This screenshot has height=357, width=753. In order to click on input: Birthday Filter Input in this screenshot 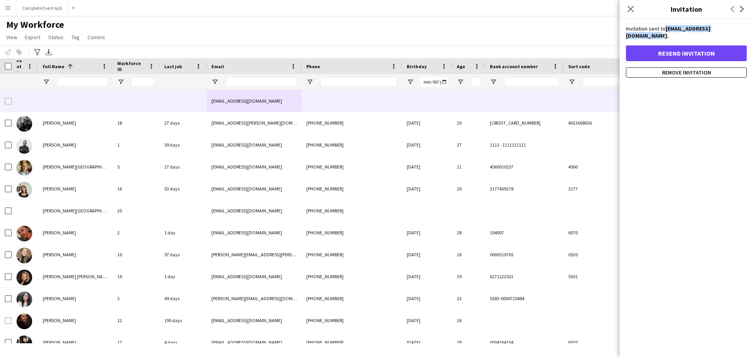, I will do `click(434, 82)`.